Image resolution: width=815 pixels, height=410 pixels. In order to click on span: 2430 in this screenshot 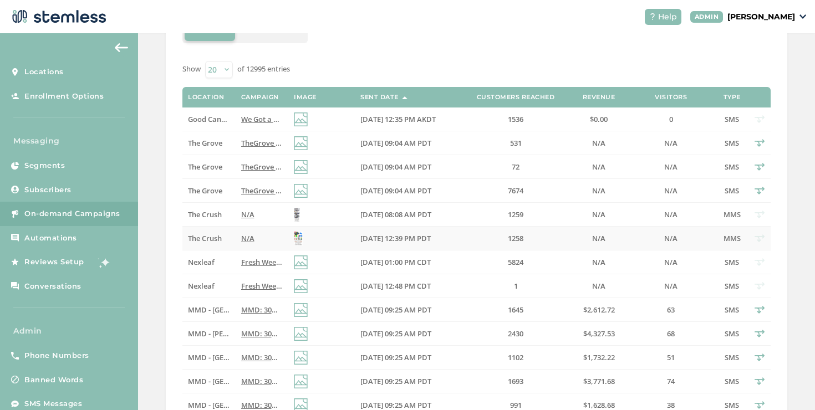, I will do `click(515, 334)`.